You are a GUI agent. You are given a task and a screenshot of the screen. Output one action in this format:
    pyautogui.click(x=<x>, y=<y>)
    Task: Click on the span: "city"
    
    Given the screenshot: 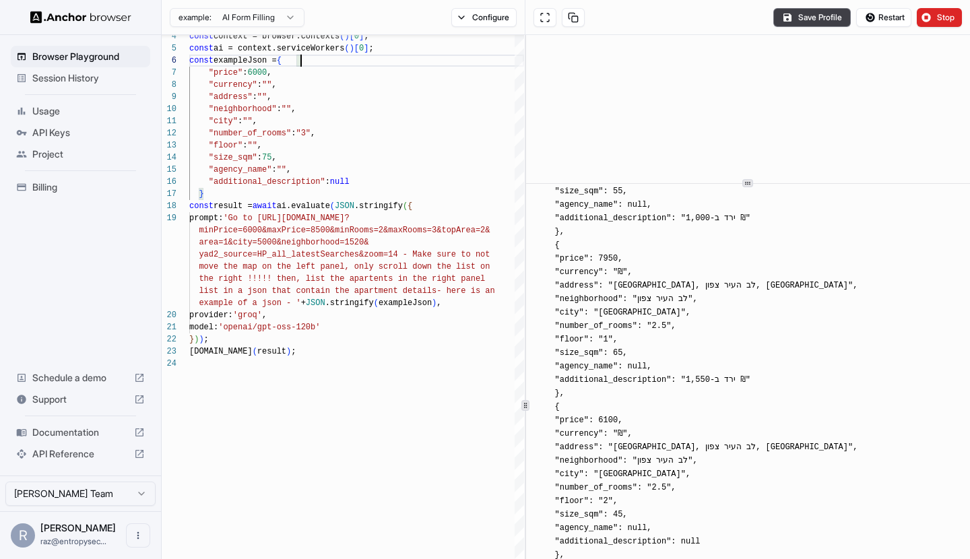 What is the action you would take?
    pyautogui.click(x=223, y=121)
    